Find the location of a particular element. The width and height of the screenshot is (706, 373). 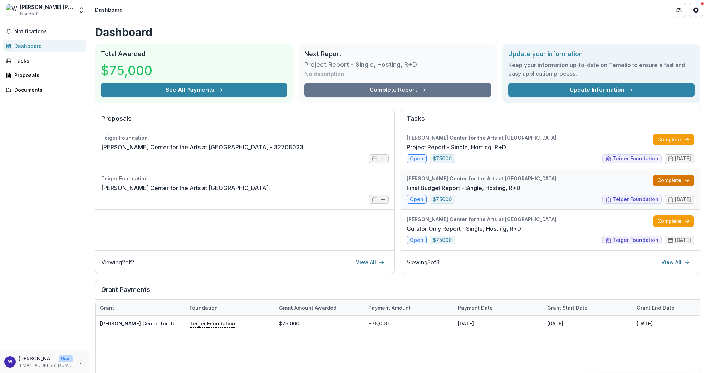

button: More is located at coordinates (80, 362).